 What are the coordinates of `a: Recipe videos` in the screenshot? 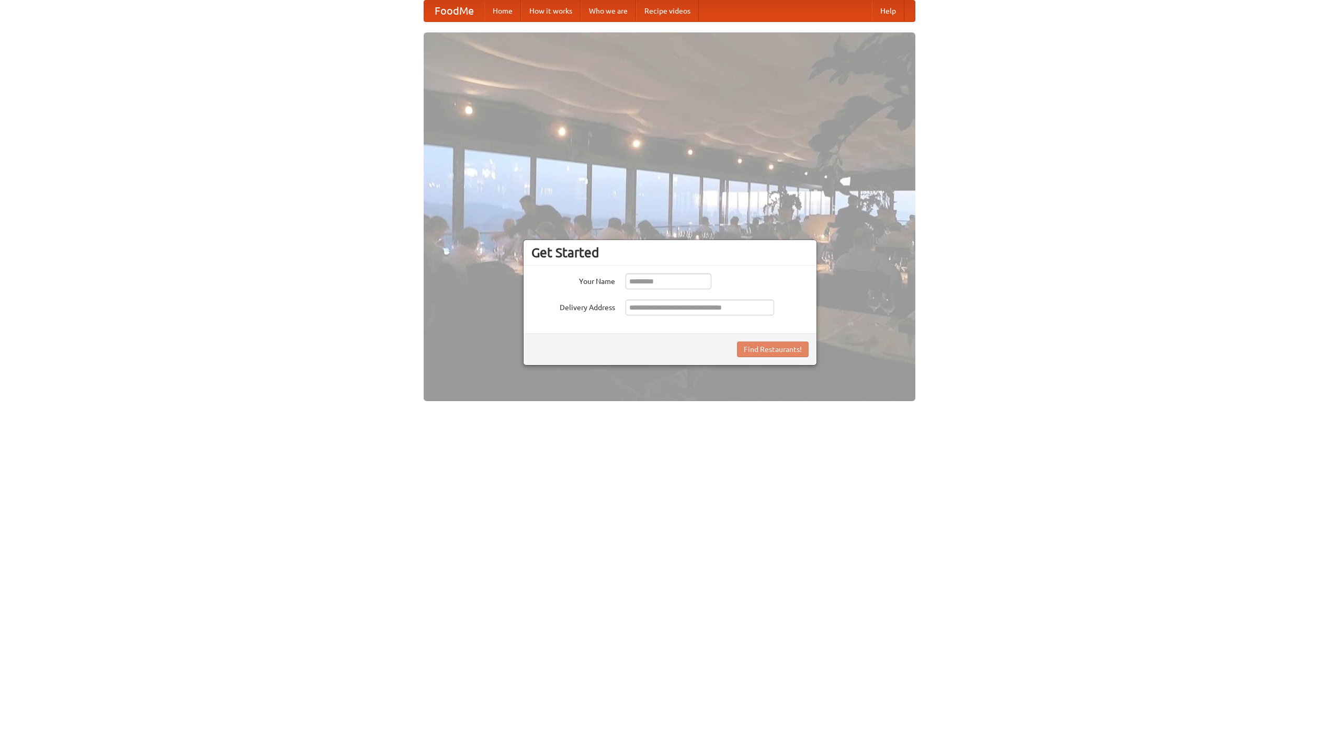 It's located at (668, 11).